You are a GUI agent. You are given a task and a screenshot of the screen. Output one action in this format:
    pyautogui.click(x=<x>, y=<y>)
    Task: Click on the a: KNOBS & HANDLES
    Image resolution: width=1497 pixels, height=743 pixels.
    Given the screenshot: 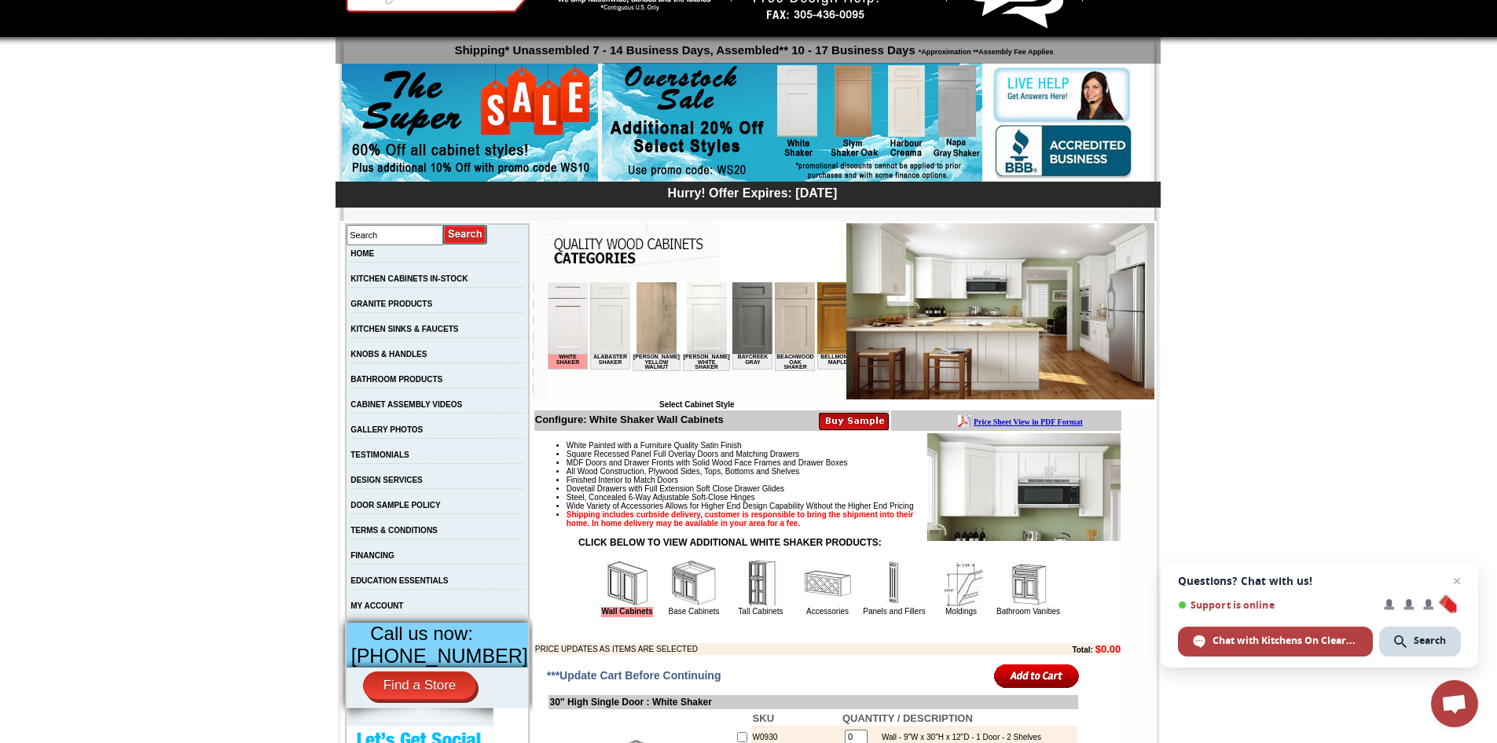 What is the action you would take?
    pyautogui.click(x=388, y=354)
    